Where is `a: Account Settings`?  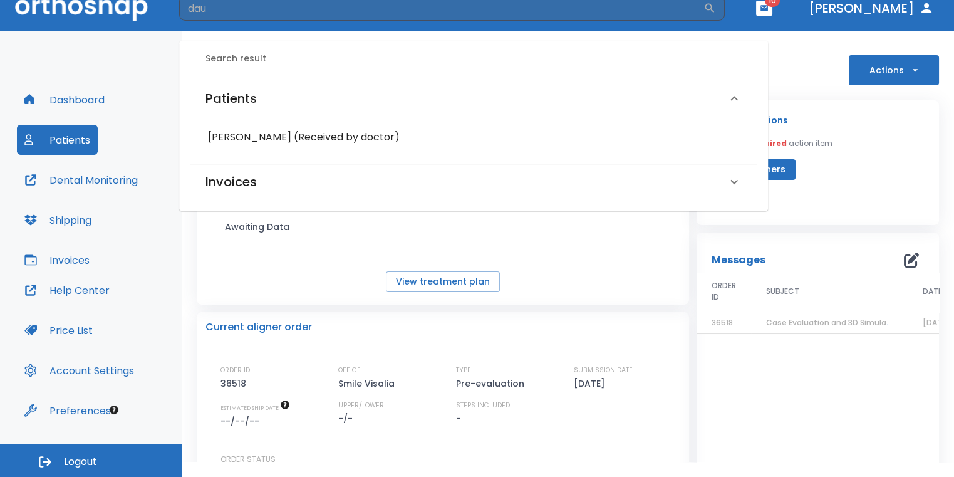
a: Account Settings is located at coordinates (79, 370).